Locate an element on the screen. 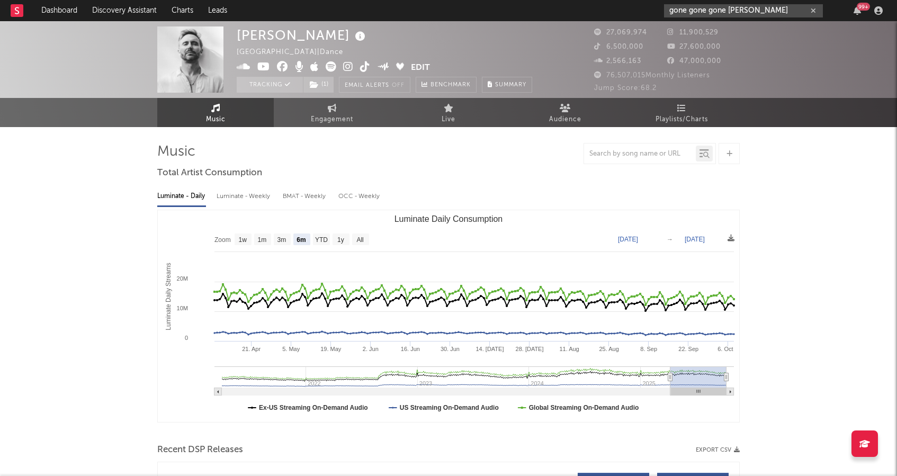 The image size is (897, 476). span: Live is located at coordinates (448, 120).